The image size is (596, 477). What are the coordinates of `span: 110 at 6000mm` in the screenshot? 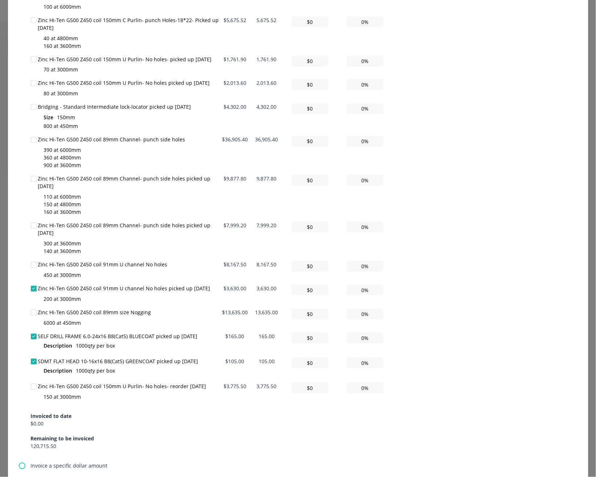 It's located at (62, 197).